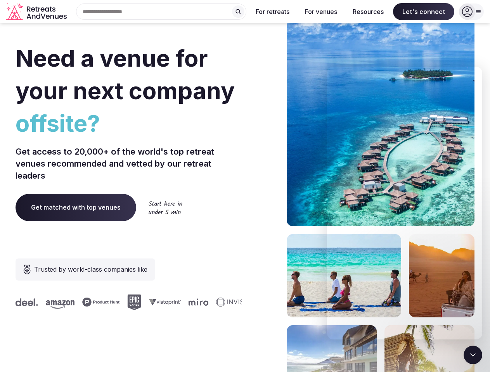  Describe the element at coordinates (368, 12) in the screenshot. I see `button: Resources` at that location.